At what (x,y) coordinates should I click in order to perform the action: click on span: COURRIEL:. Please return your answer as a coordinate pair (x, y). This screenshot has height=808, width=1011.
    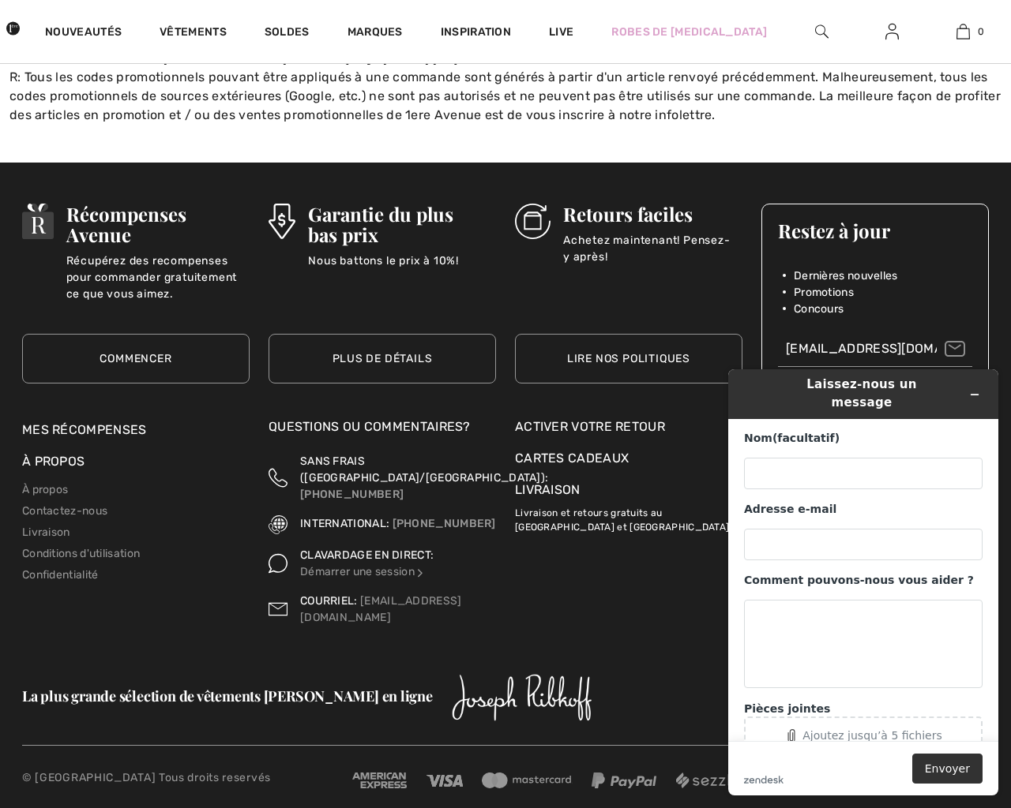
    Looking at the image, I should click on (328, 601).